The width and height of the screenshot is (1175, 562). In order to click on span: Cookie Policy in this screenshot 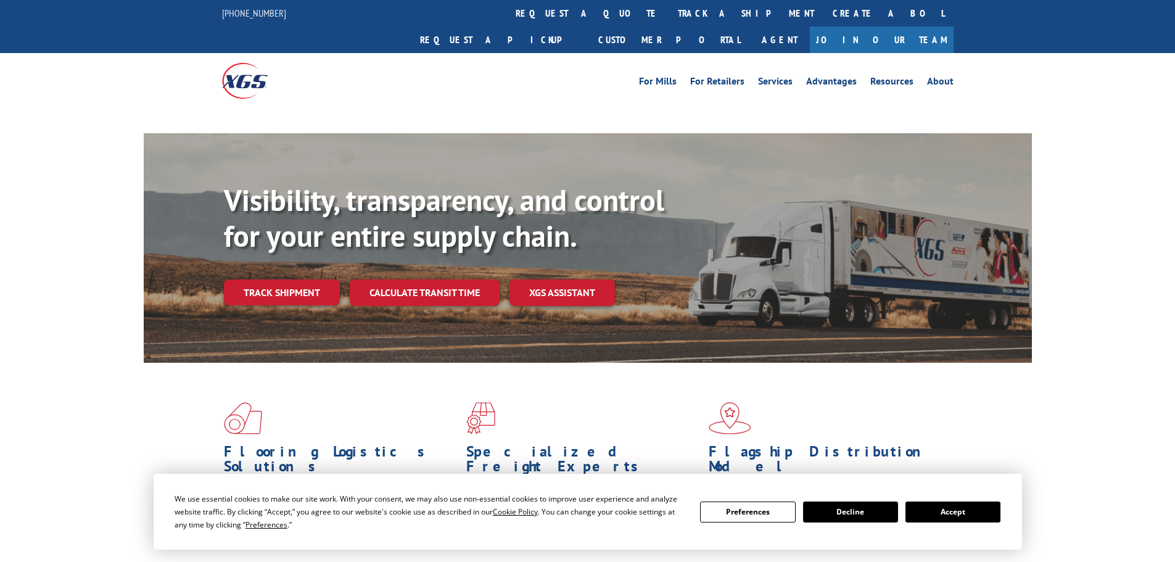, I will do `click(515, 511)`.